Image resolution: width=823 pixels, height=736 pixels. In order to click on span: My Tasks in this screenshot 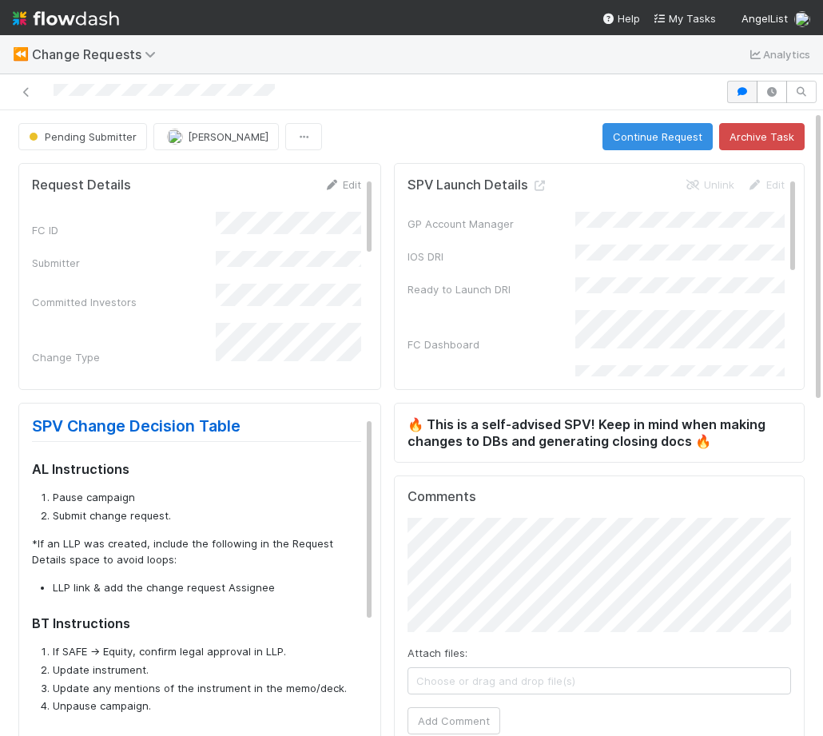, I will do `click(684, 18)`.